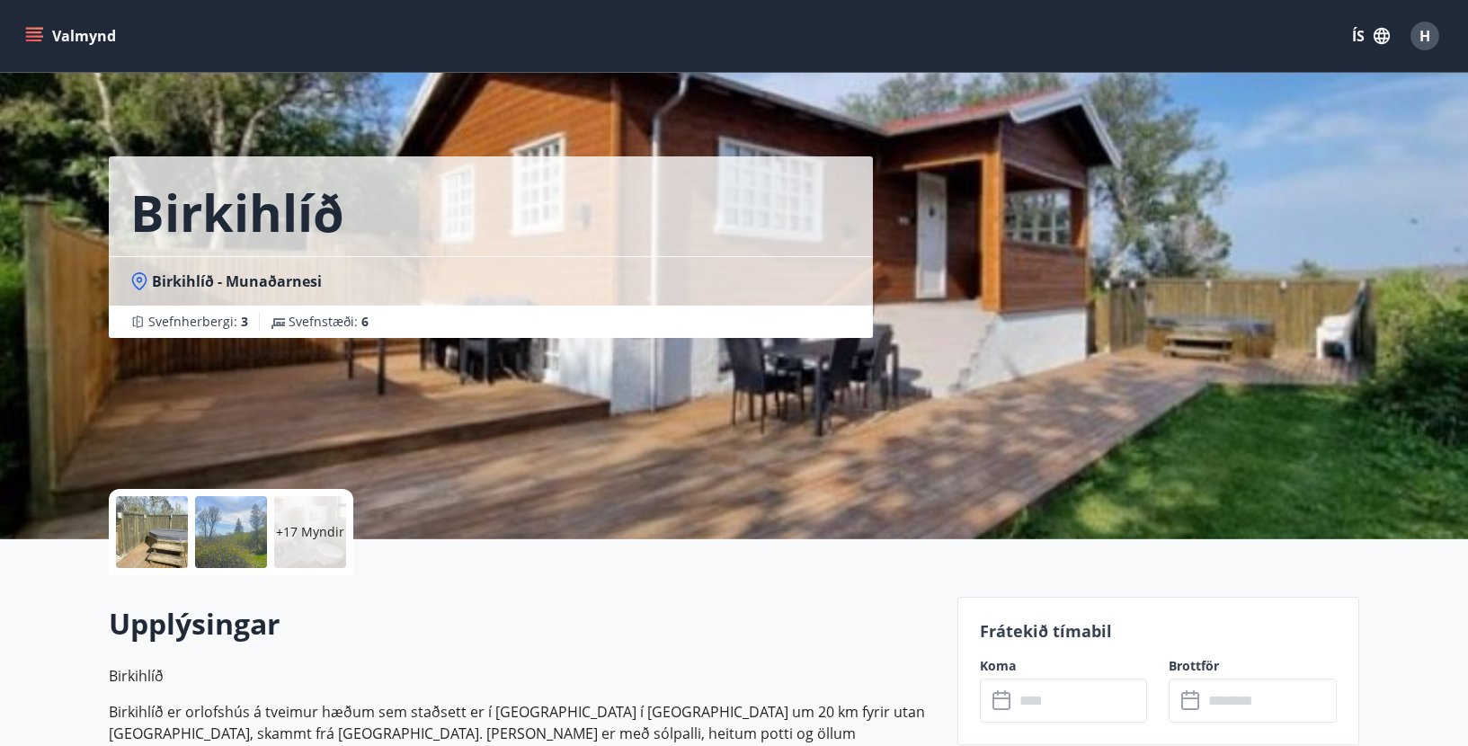 The height and width of the screenshot is (746, 1468). I want to click on button: menu, so click(72, 36).